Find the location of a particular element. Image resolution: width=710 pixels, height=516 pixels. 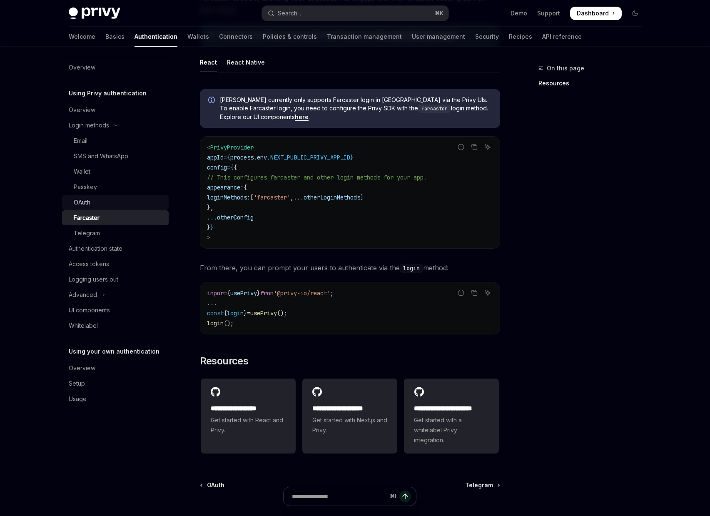

button: Ask AI is located at coordinates (487, 147).